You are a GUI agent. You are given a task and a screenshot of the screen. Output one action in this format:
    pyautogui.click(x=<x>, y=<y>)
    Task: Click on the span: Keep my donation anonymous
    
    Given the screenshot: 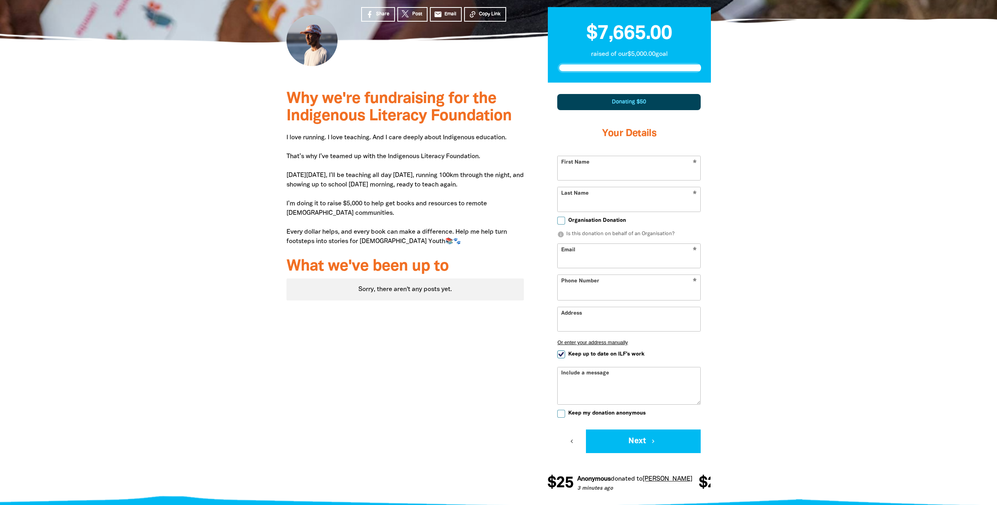 What is the action you would take?
    pyautogui.click(x=607, y=413)
    